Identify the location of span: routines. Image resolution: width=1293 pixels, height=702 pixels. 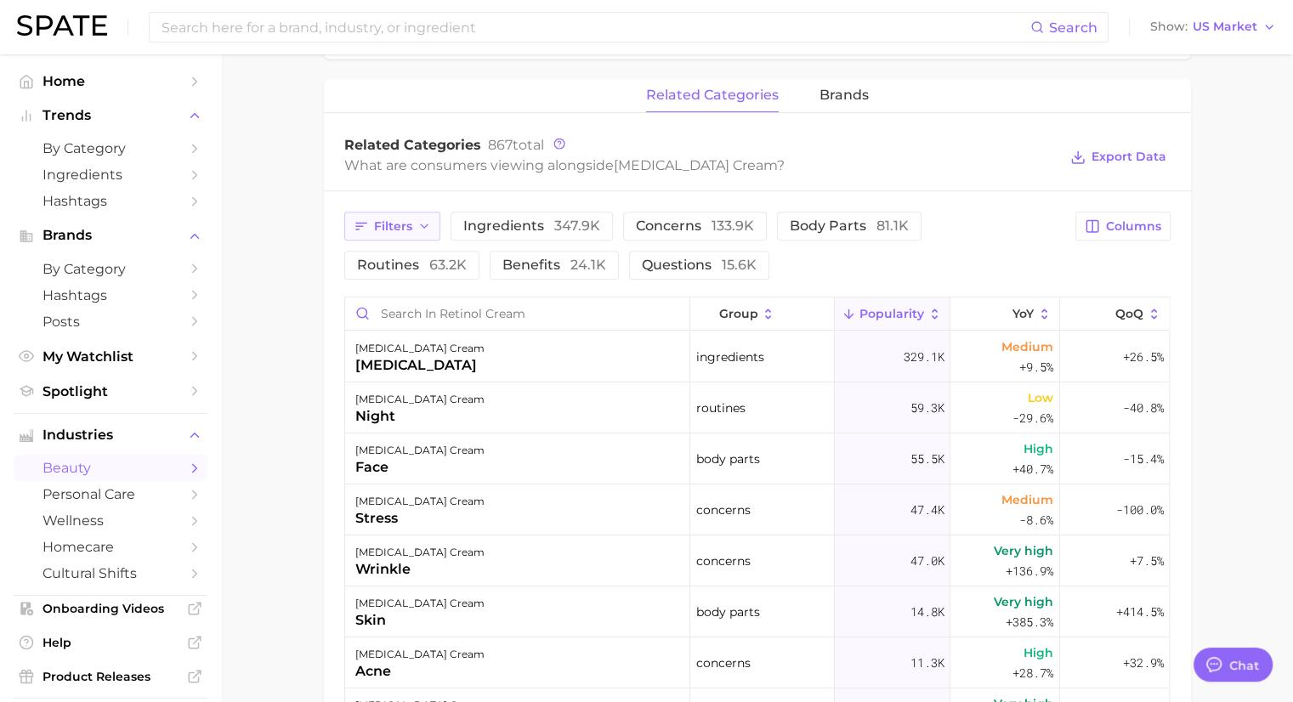
(412, 265).